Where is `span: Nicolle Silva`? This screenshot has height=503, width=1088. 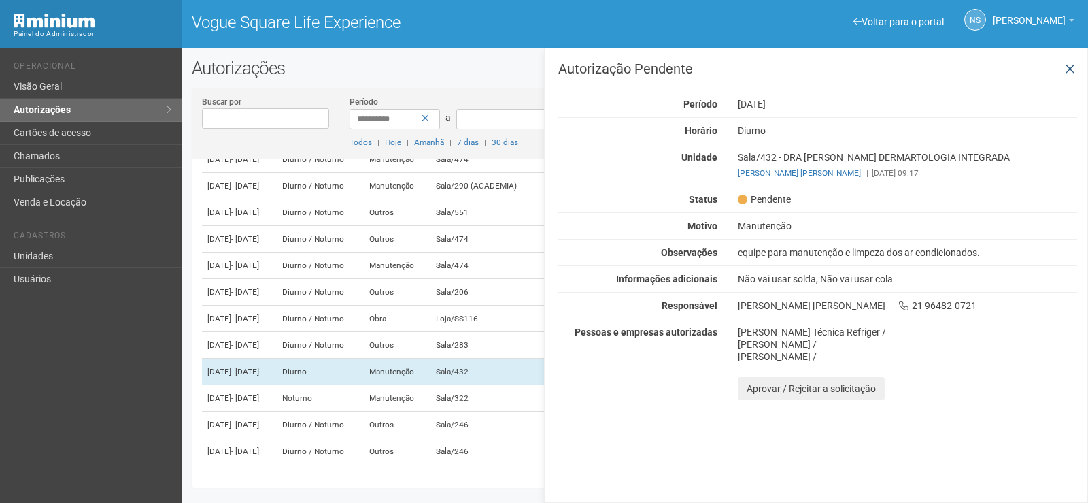
span: Nicolle Silva is located at coordinates (1029, 14).